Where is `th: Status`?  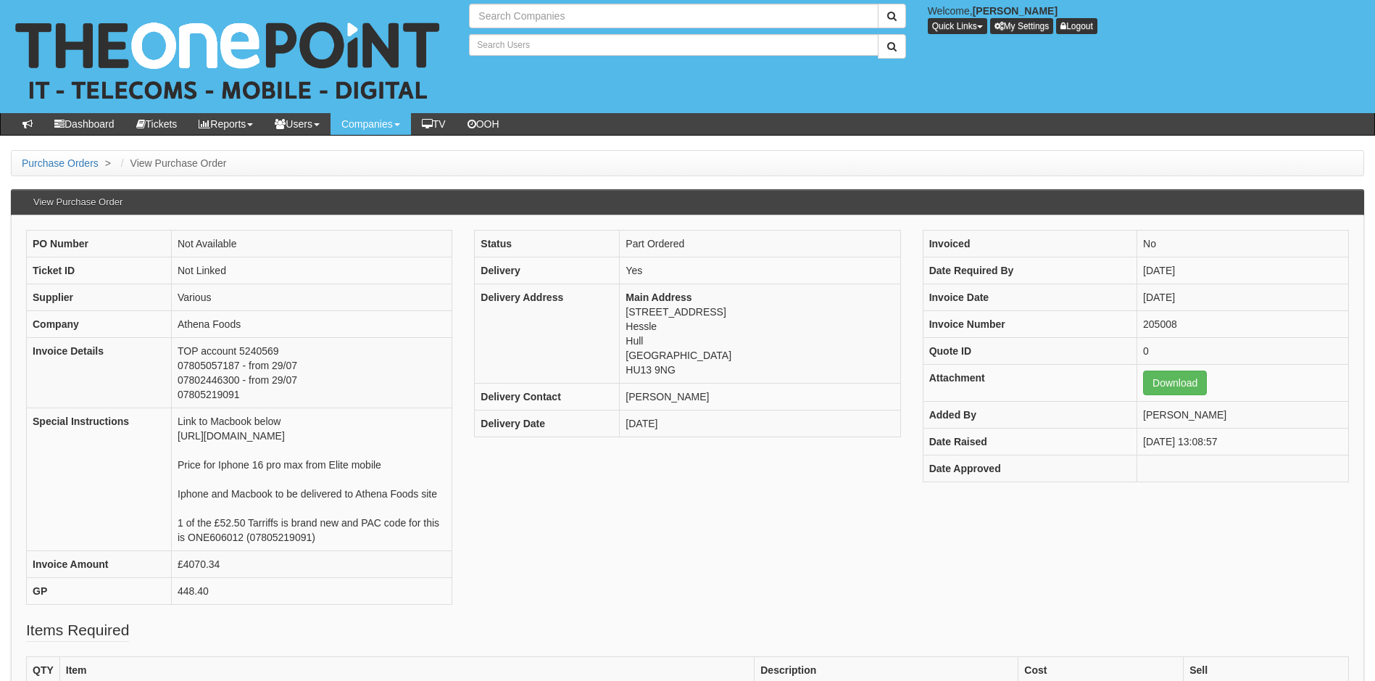
th: Status is located at coordinates (547, 244).